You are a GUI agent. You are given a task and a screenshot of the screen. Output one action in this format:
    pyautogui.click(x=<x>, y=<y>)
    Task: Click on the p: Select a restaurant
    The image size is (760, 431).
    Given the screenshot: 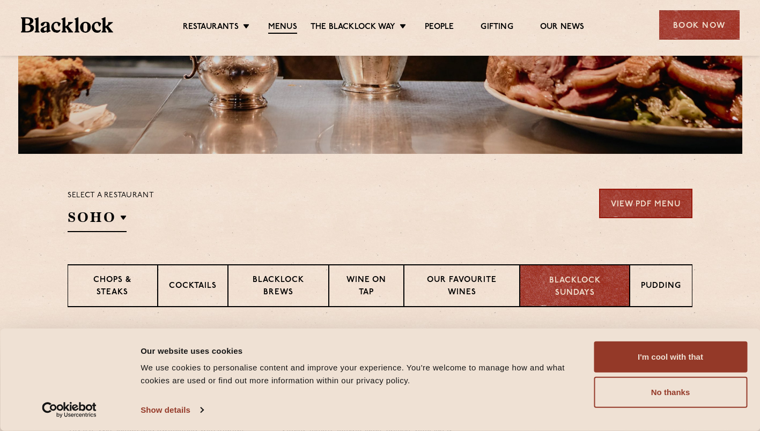 What is the action you would take?
    pyautogui.click(x=111, y=196)
    